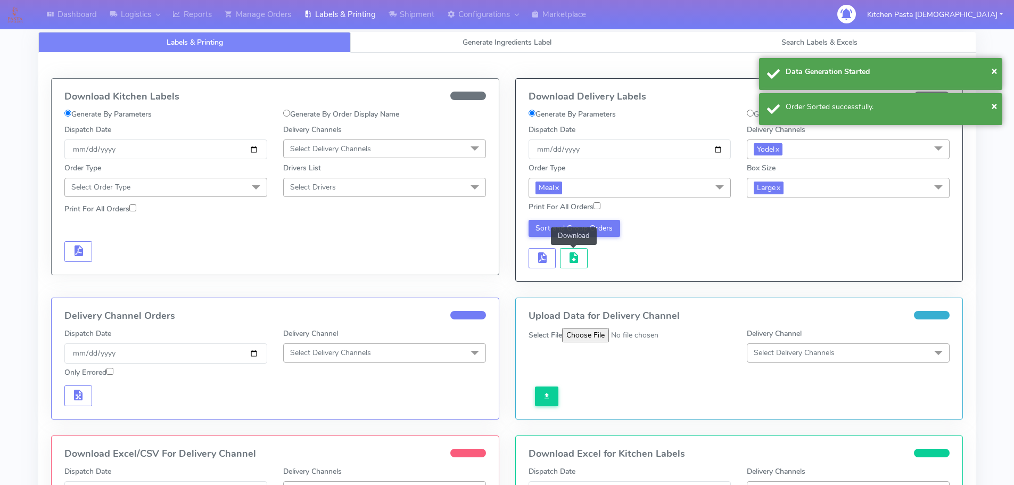 The height and width of the screenshot is (485, 1014). What do you see at coordinates (89, 372) in the screenshot?
I see `label: Only Errored` at bounding box center [89, 372].